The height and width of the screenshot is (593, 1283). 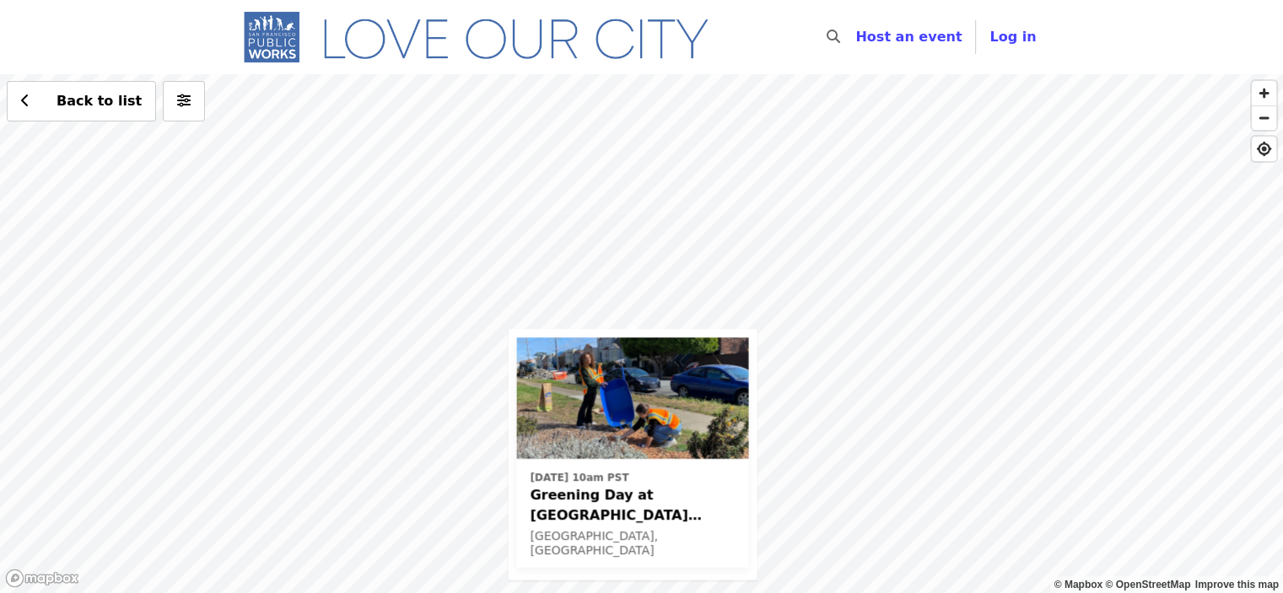 What do you see at coordinates (1263, 93) in the screenshot?
I see `button: Zoom In` at bounding box center [1263, 93].